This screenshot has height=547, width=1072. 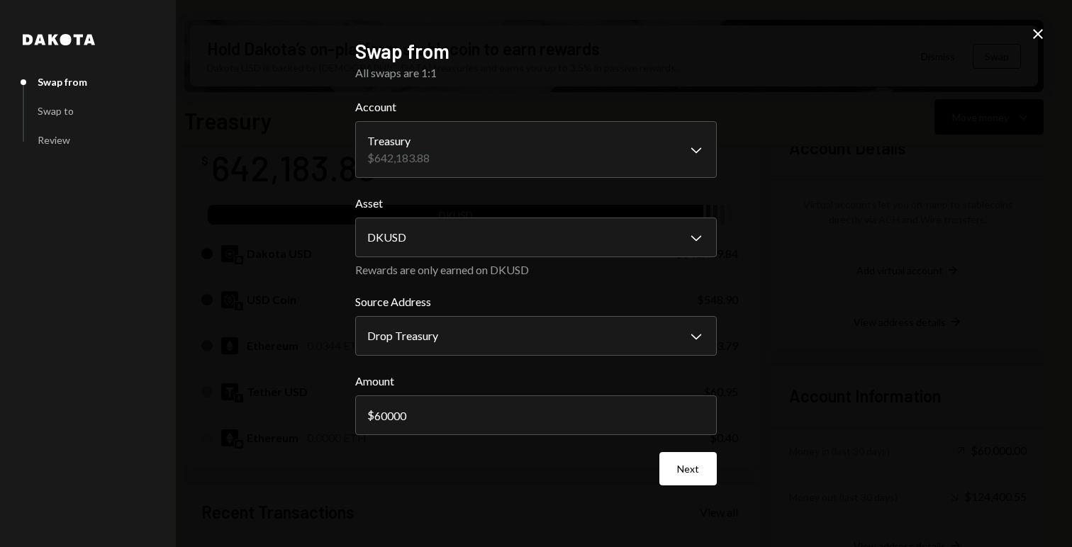 What do you see at coordinates (536, 51) in the screenshot?
I see `h2: Swap from` at bounding box center [536, 51].